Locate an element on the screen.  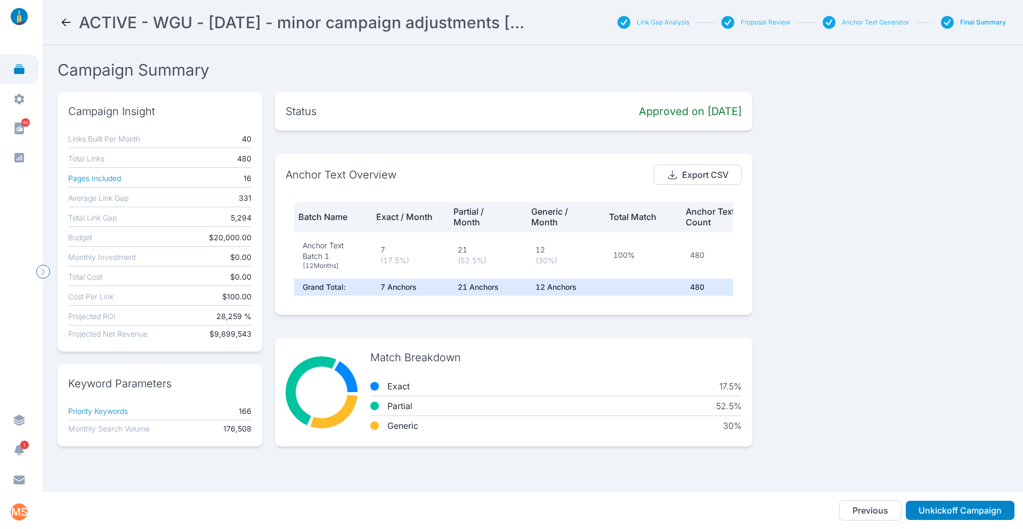
p: Keyword Parameters is located at coordinates (160, 384).